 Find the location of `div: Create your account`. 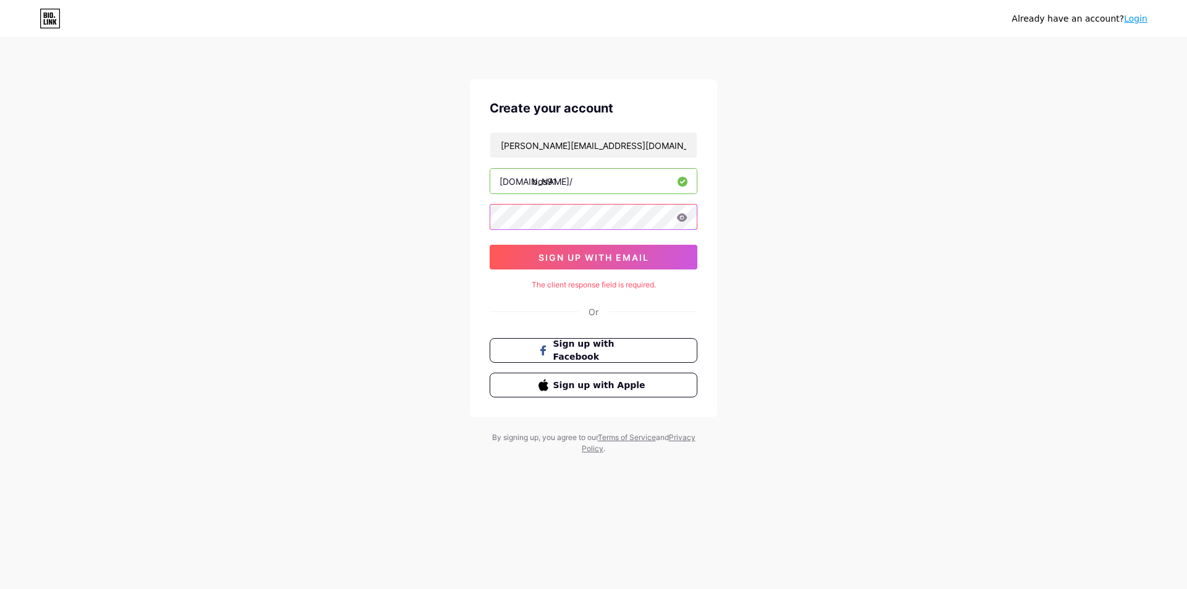

div: Create your account is located at coordinates (593, 108).